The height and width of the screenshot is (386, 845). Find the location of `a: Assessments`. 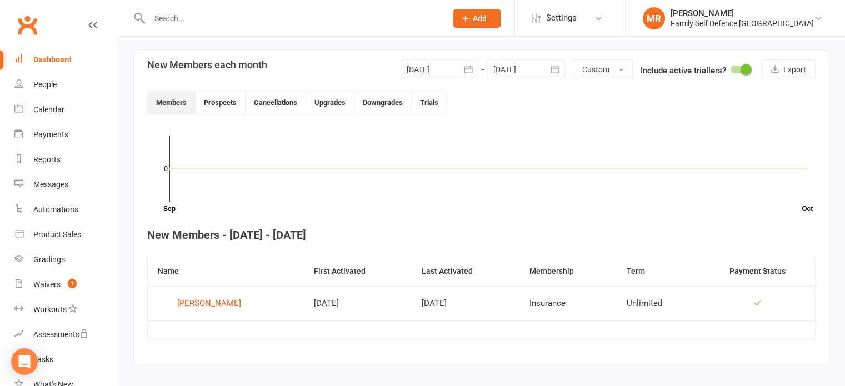

a: Assessments is located at coordinates (66, 334).